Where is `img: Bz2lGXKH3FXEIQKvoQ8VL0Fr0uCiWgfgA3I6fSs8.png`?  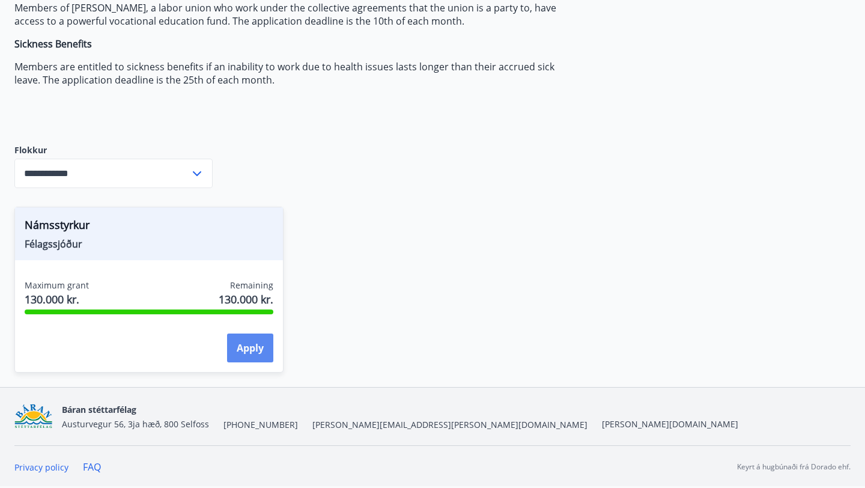 img: Bz2lGXKH3FXEIQKvoQ8VL0Fr0uCiWgfgA3I6fSs8.png is located at coordinates (33, 416).